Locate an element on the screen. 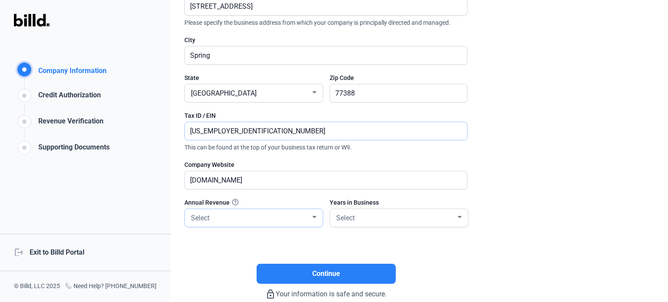 This screenshot has width=668, height=302. span: Please specify the business address from which your company is principally directed and managed. is located at coordinates (326, 21).